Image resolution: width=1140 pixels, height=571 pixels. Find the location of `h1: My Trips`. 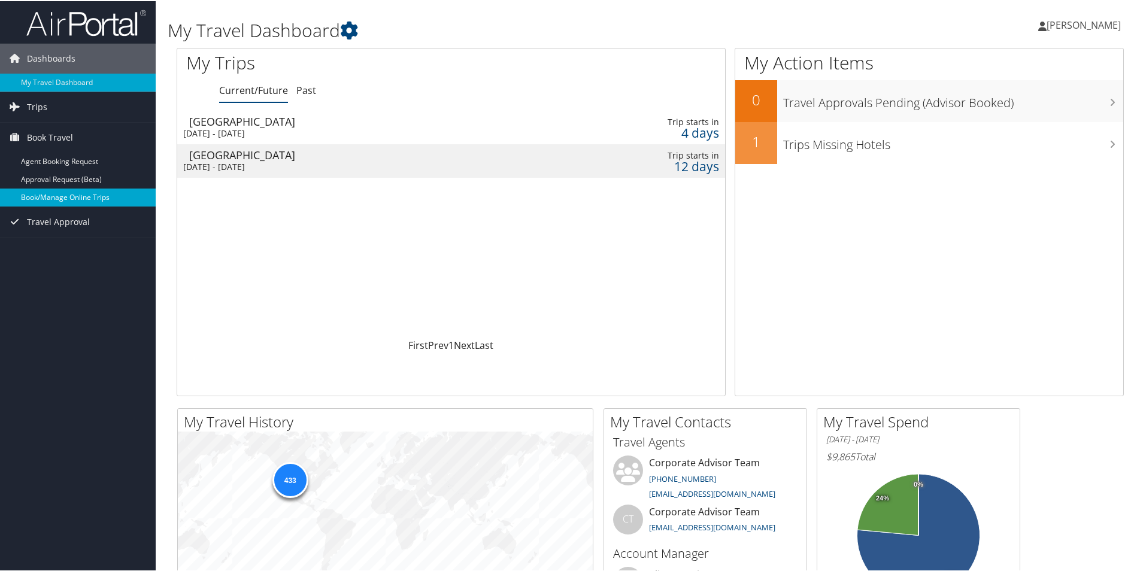

h1: My Trips is located at coordinates (337, 62).